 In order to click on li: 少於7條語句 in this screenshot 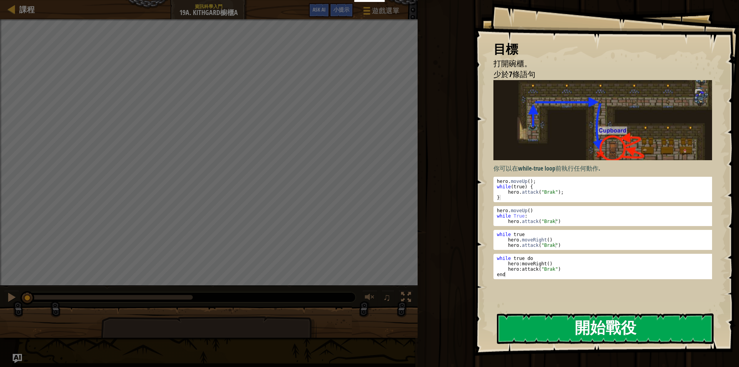, I will do `click(597, 74)`.